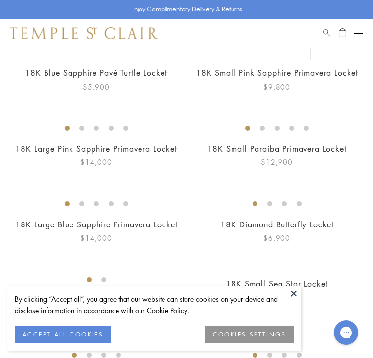 The image size is (373, 358). What do you see at coordinates (326, 33) in the screenshot?
I see `a: Search` at bounding box center [326, 33].